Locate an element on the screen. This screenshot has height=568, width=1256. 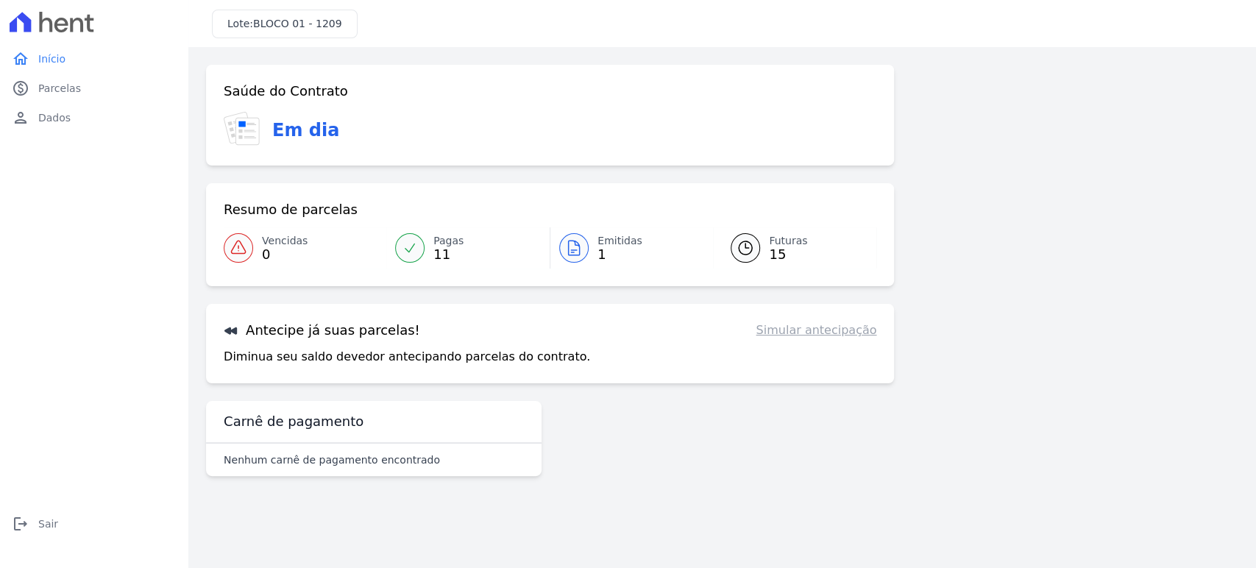
span: BLOCO 01 - 1209 is located at coordinates (297, 24).